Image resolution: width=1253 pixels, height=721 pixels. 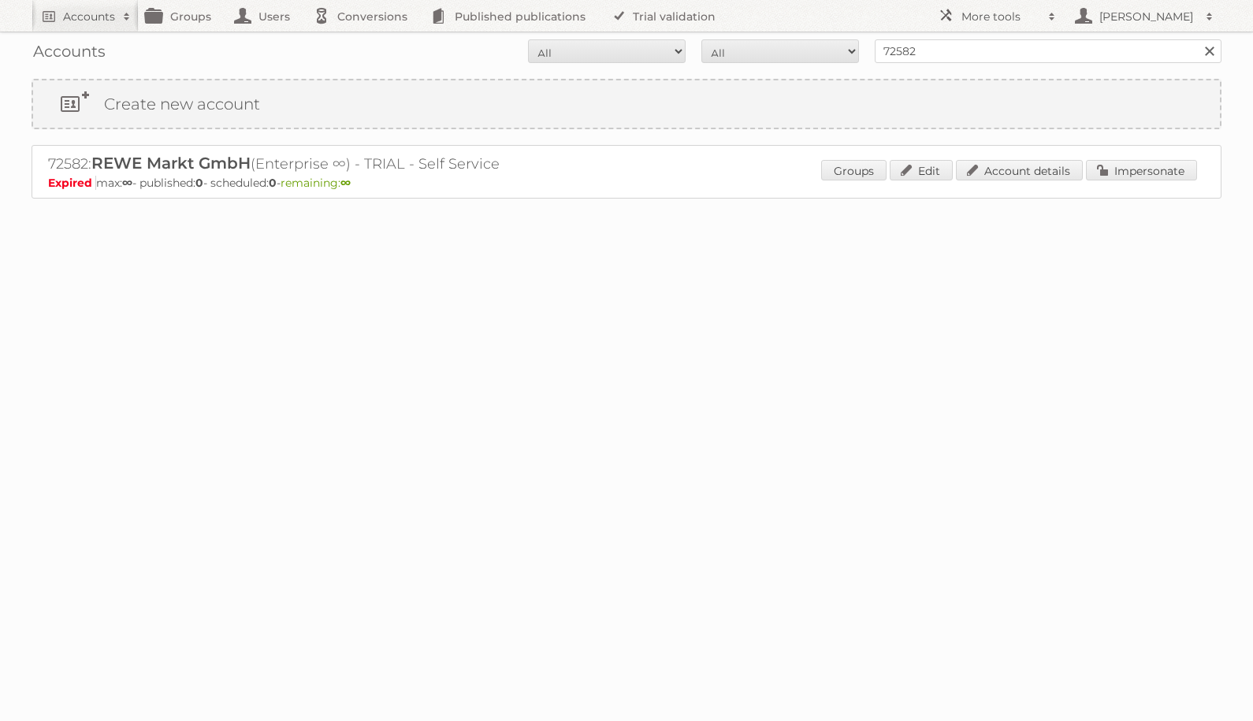 I want to click on a: Account details, so click(x=1019, y=170).